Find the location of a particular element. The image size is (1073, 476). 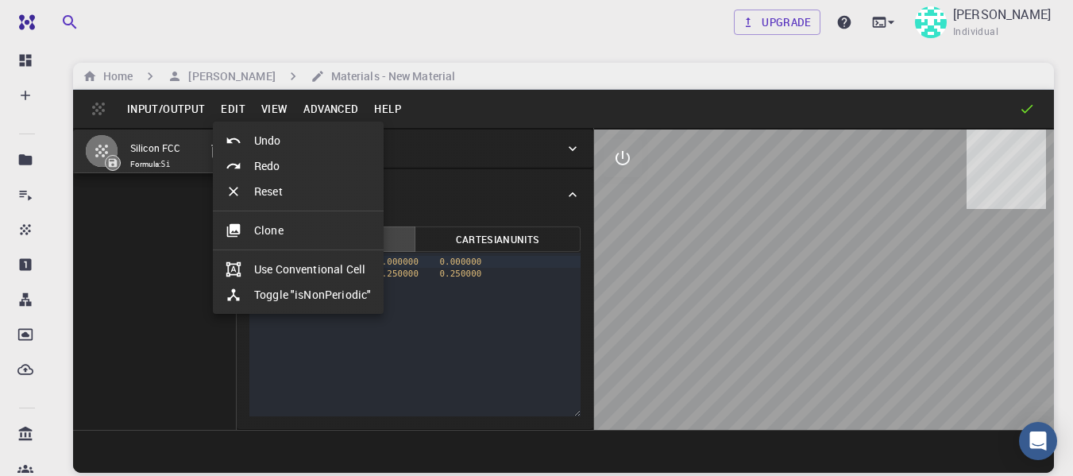

li: Clone is located at coordinates (298, 230).